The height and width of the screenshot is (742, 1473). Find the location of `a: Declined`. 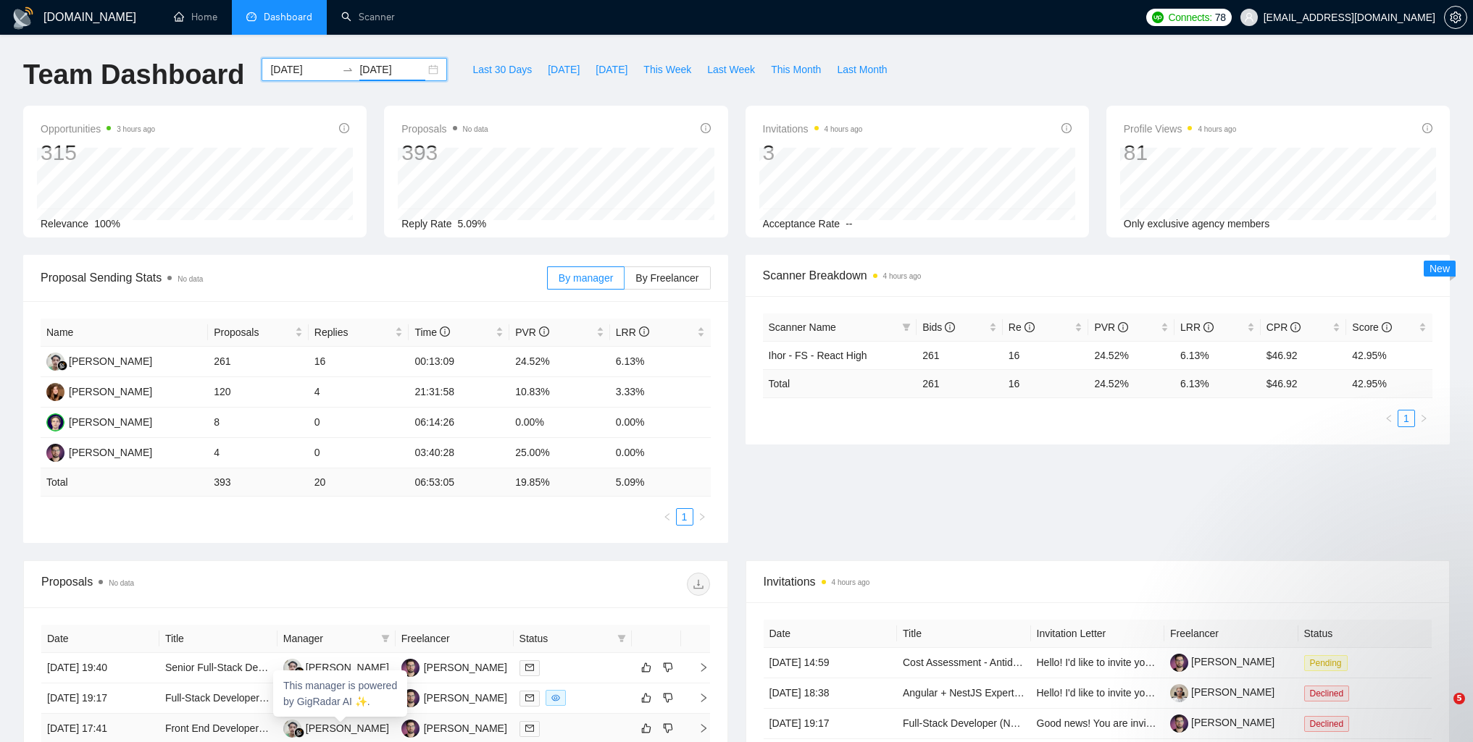

a: Declined is located at coordinates (1329, 724).